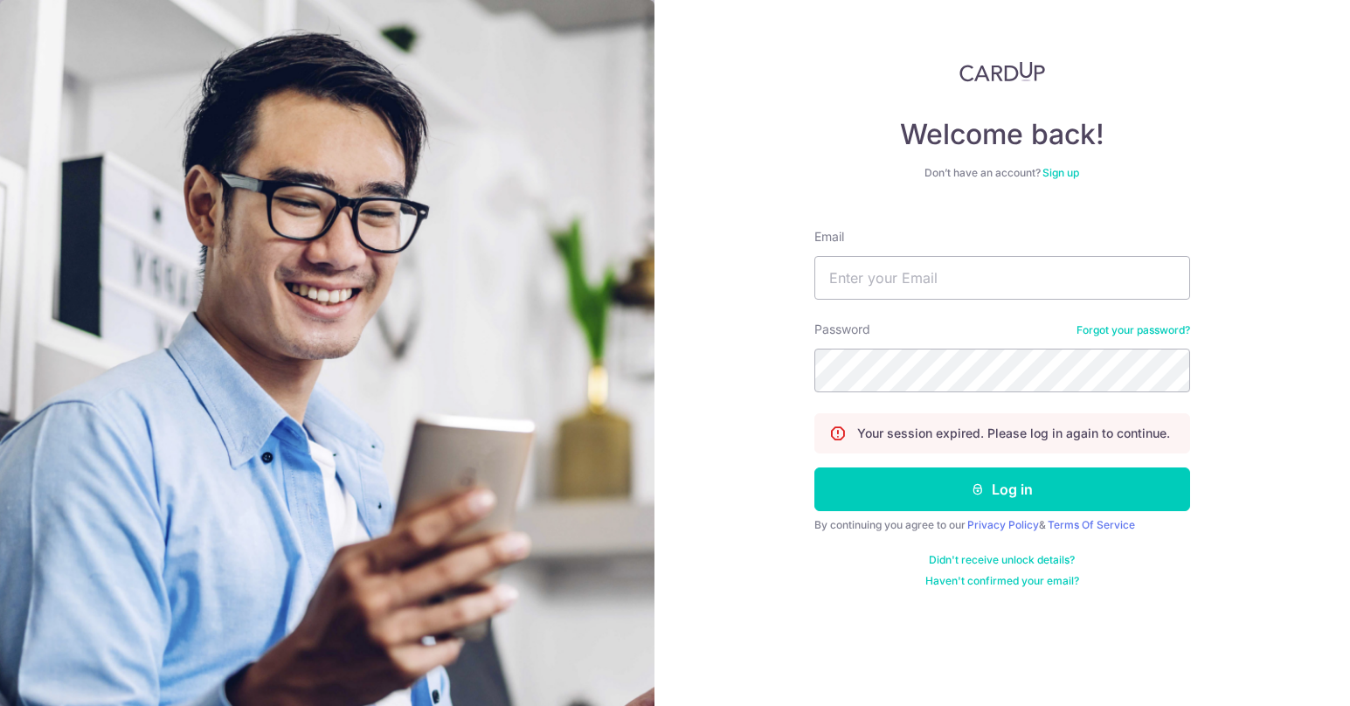  Describe the element at coordinates (1002, 525) in the screenshot. I see `div: By continuing you agree to our &` at that location.